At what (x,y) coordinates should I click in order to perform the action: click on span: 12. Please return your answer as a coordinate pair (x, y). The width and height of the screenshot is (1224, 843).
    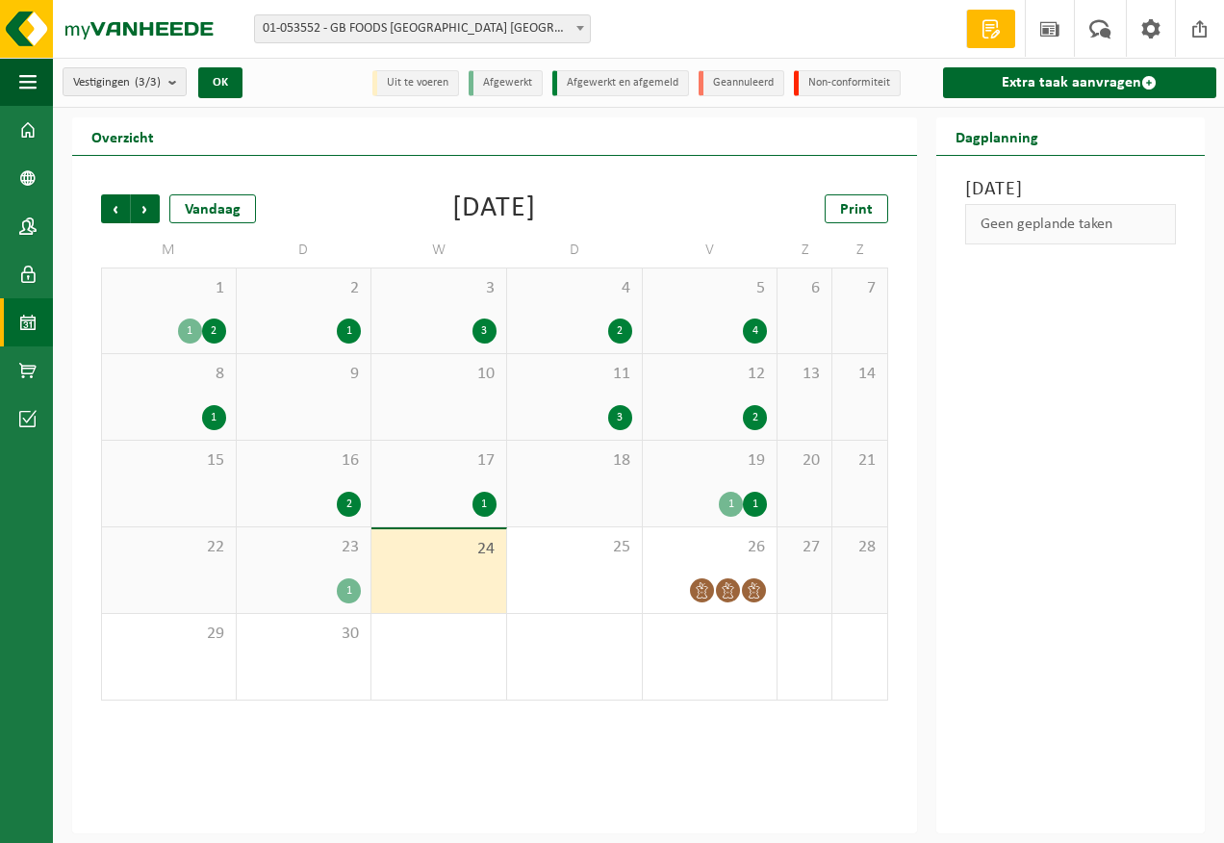
    Looking at the image, I should click on (710, 374).